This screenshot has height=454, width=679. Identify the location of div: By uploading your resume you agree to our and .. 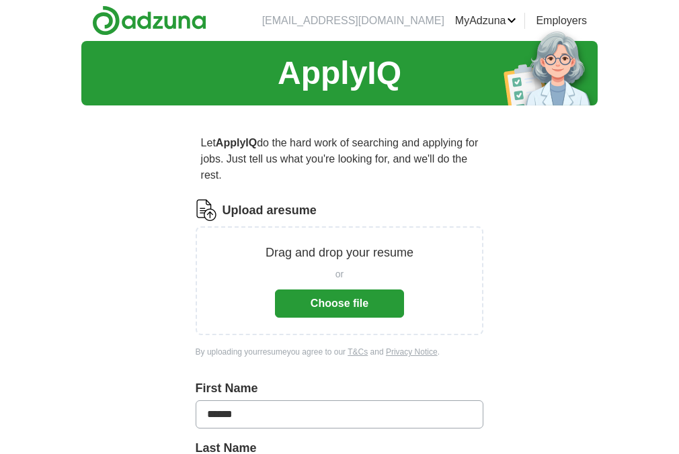
(339, 352).